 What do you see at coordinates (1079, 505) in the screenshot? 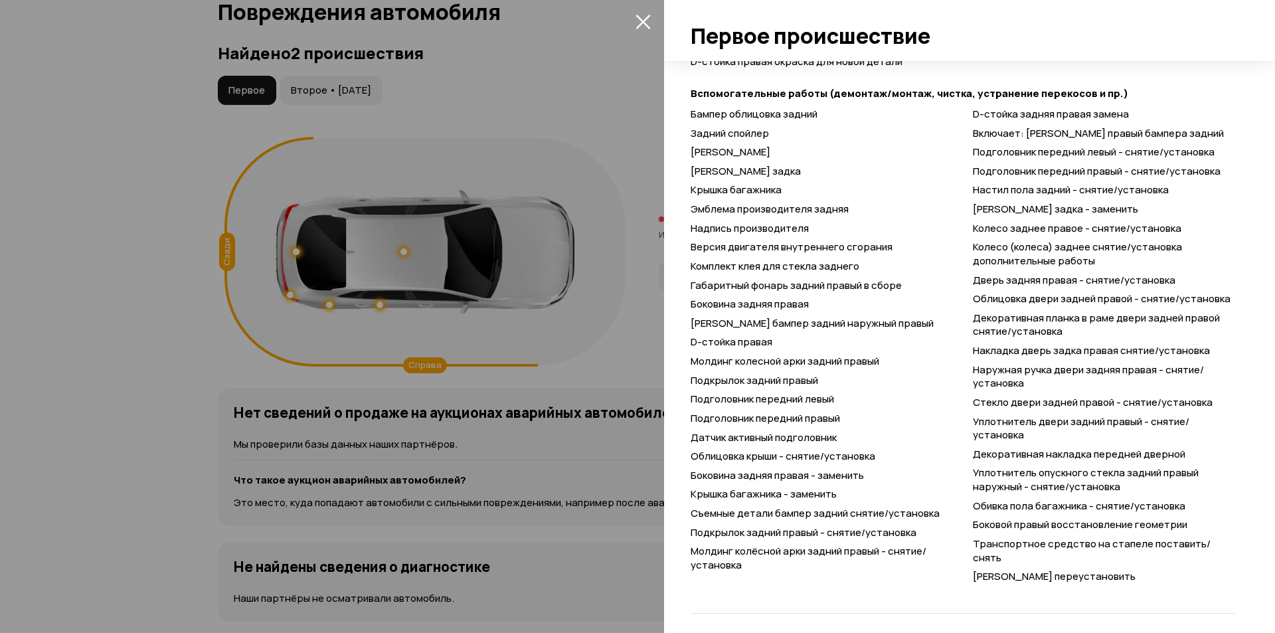
I see `span: Обивка пола багажника - снятие/установка` at bounding box center [1079, 505].